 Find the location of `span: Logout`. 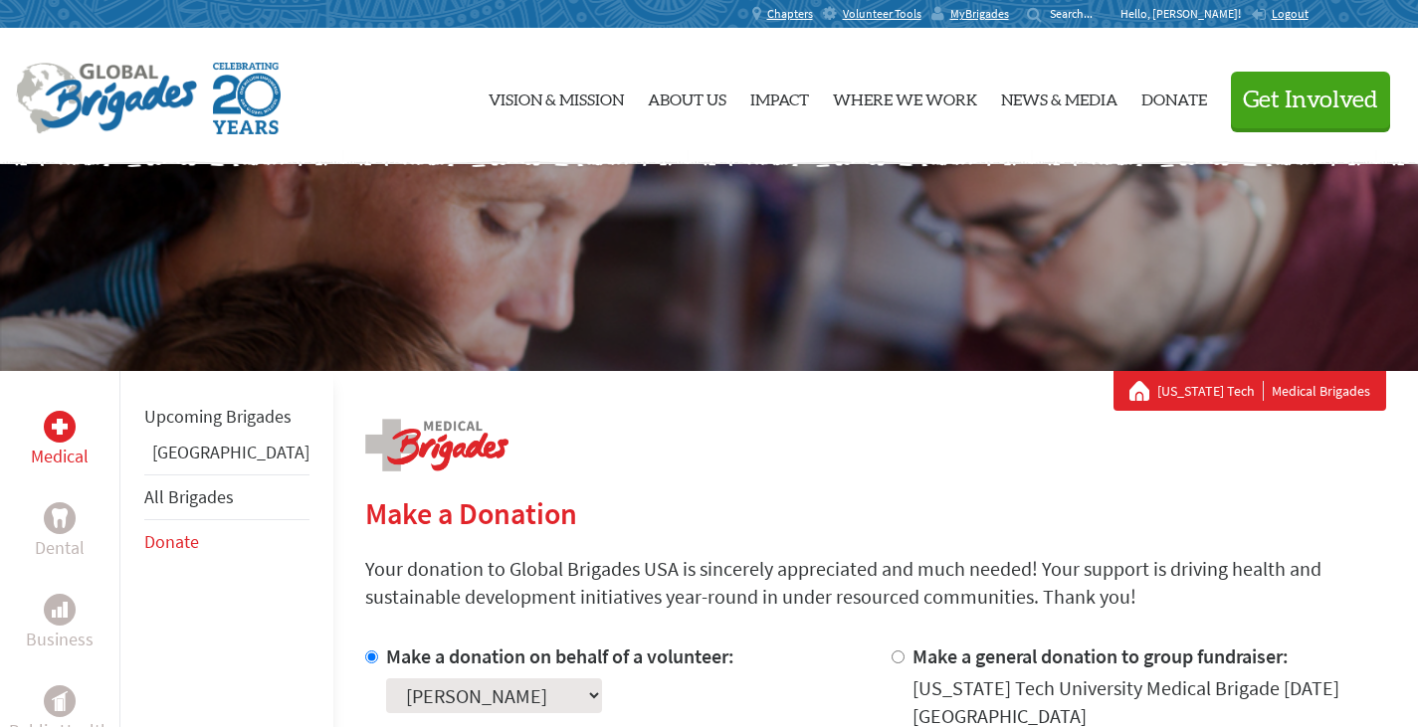

span: Logout is located at coordinates (1290, 13).